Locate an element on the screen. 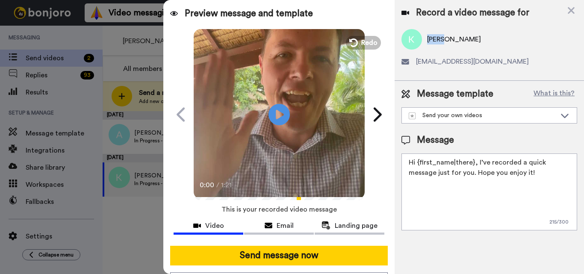 This screenshot has width=584, height=274. span: Message template is located at coordinates (455, 94).